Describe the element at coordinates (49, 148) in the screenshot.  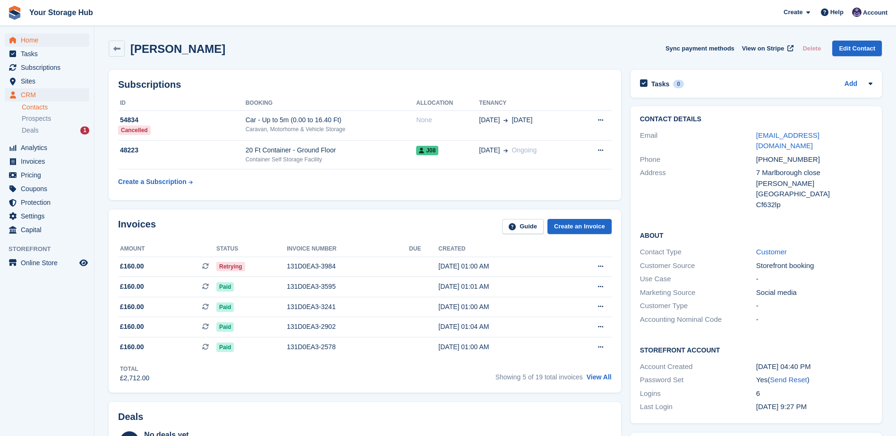
I see `span: Analytics` at that location.